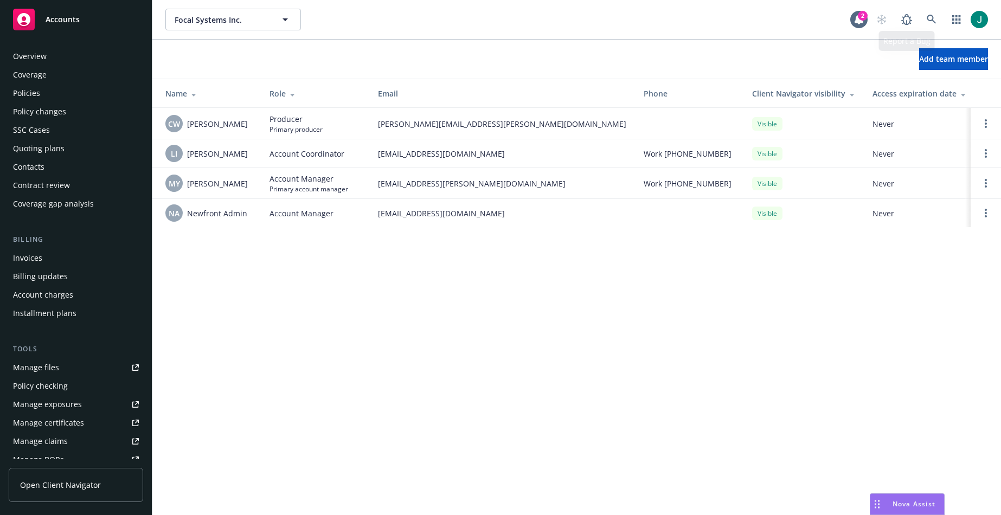  What do you see at coordinates (309, 189) in the screenshot?
I see `span: Primary account manager` at bounding box center [309, 189].